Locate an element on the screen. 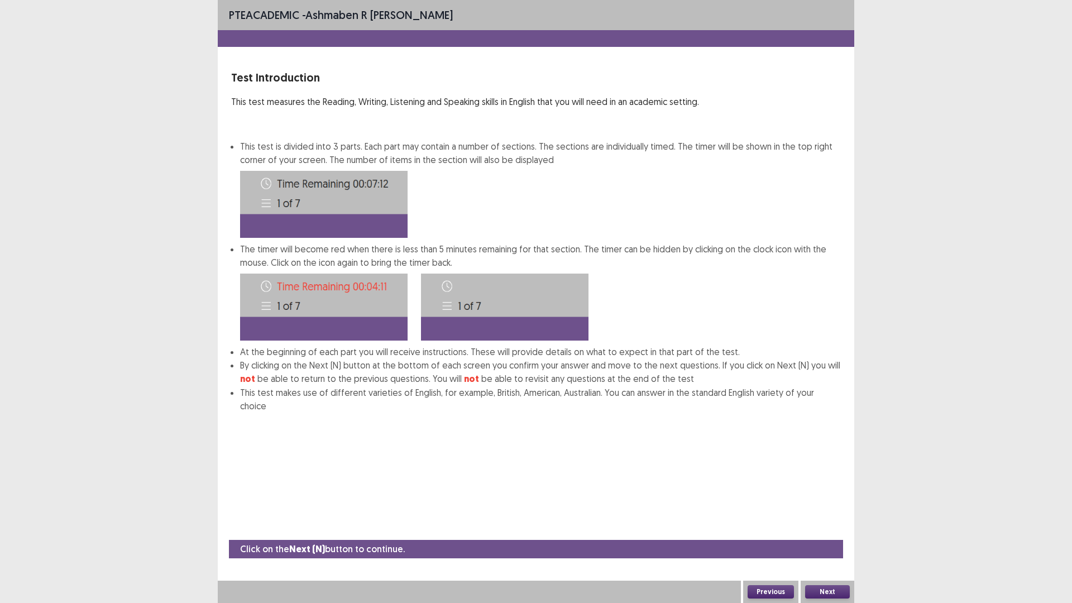  button: Previous is located at coordinates (771, 592).